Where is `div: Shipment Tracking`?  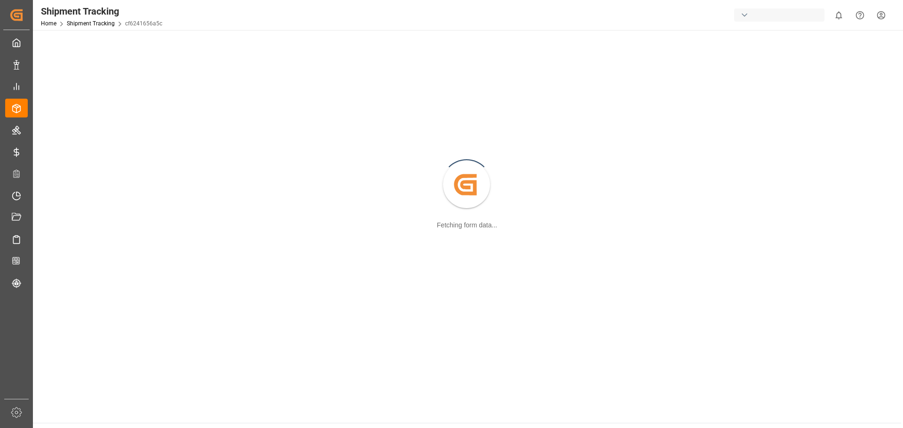
div: Shipment Tracking is located at coordinates (102, 11).